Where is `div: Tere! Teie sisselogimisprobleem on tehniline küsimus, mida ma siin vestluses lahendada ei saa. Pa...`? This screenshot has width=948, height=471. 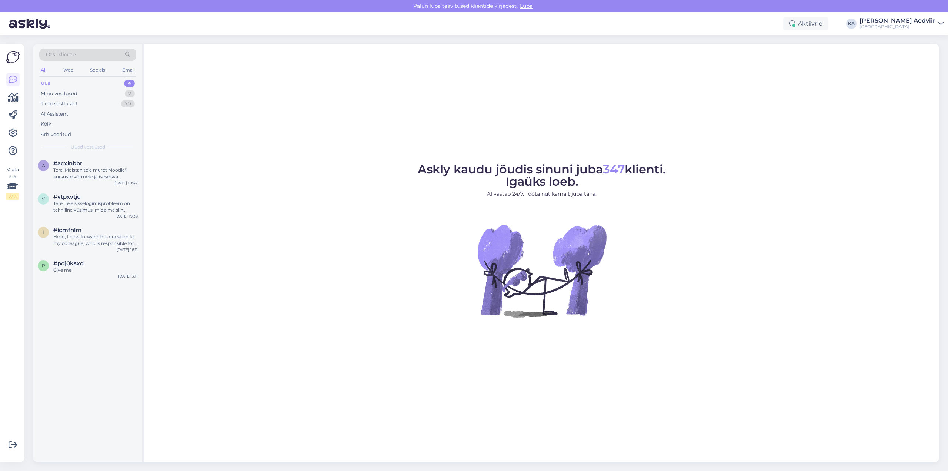 div: Tere! Teie sisselogimisprobleem on tehniline küsimus, mida ma siin vestluses lahendada ei saa. Pa... is located at coordinates (96, 207).